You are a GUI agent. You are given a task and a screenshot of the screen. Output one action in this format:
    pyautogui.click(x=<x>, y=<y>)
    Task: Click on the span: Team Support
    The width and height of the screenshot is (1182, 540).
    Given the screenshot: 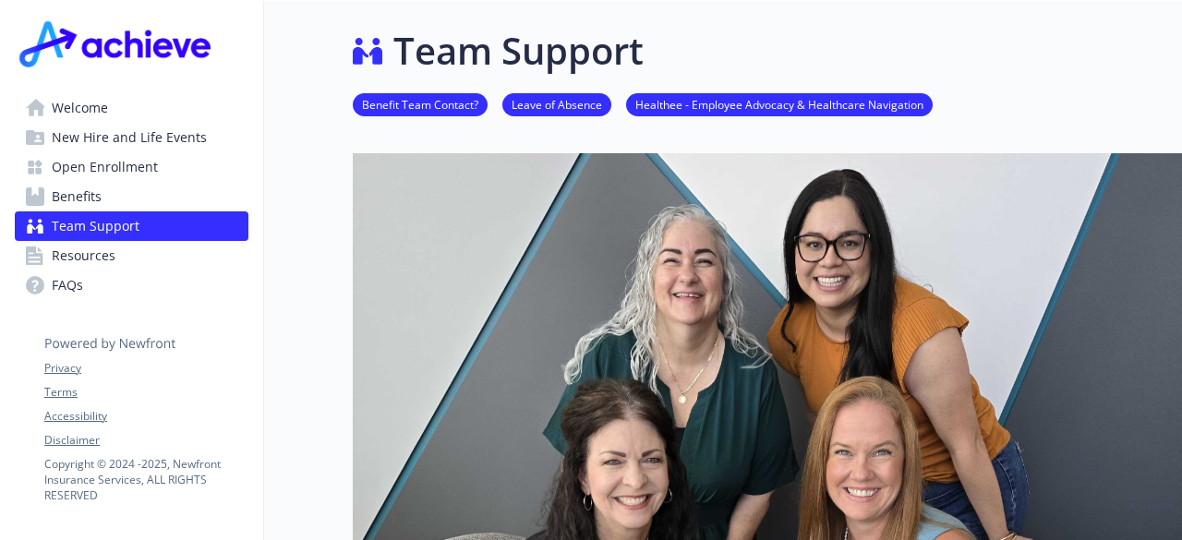 What is the action you would take?
    pyautogui.click(x=95, y=226)
    